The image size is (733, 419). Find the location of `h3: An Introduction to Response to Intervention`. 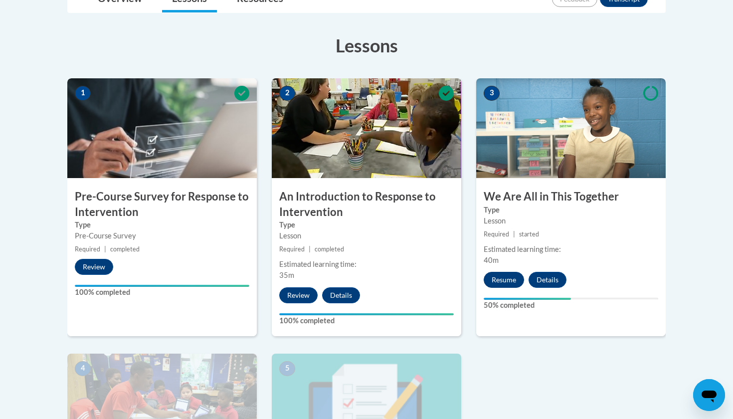

h3: An Introduction to Response to Intervention is located at coordinates (367, 205).